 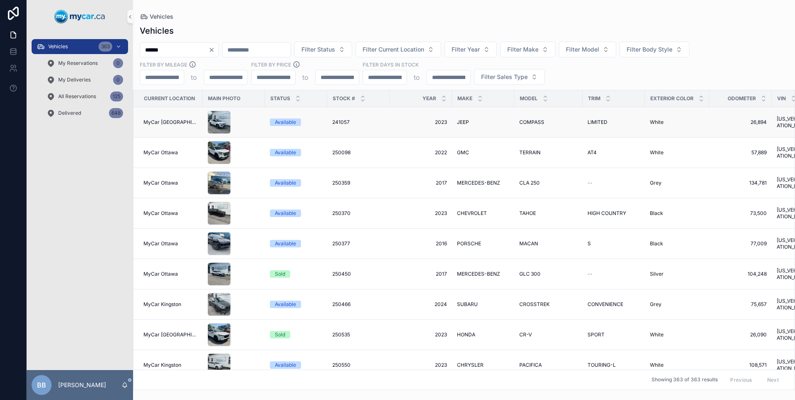 I want to click on span: BB, so click(x=42, y=385).